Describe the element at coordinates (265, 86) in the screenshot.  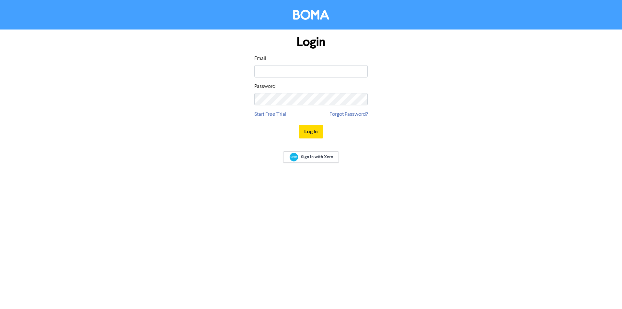
I see `label: Password` at that location.